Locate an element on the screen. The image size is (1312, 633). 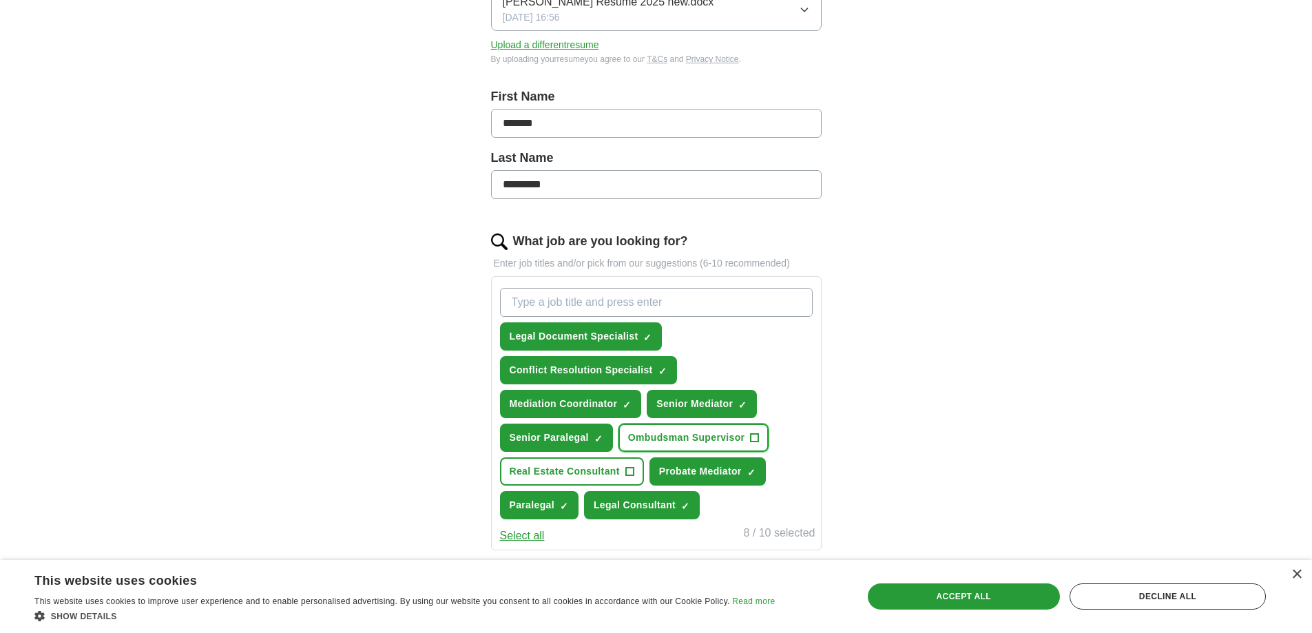
a: T&Cs is located at coordinates (657, 59).